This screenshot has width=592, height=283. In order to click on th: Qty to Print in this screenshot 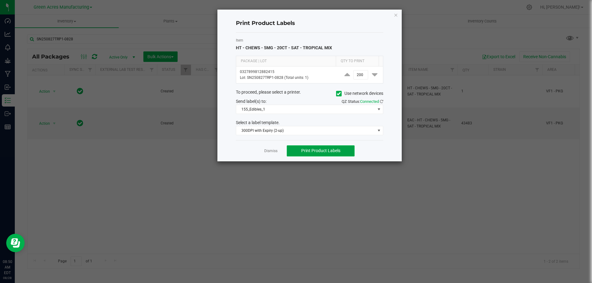, I will do `click(357, 61)`.